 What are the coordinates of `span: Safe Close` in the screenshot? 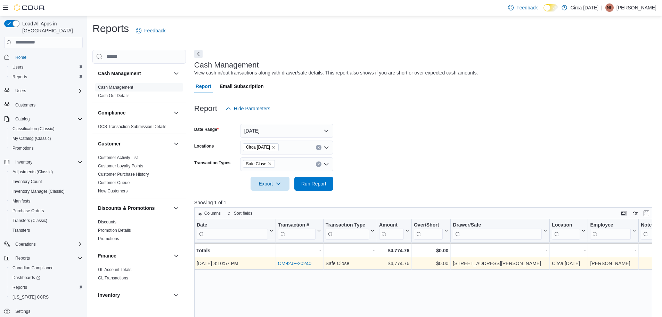 It's located at (256, 164).